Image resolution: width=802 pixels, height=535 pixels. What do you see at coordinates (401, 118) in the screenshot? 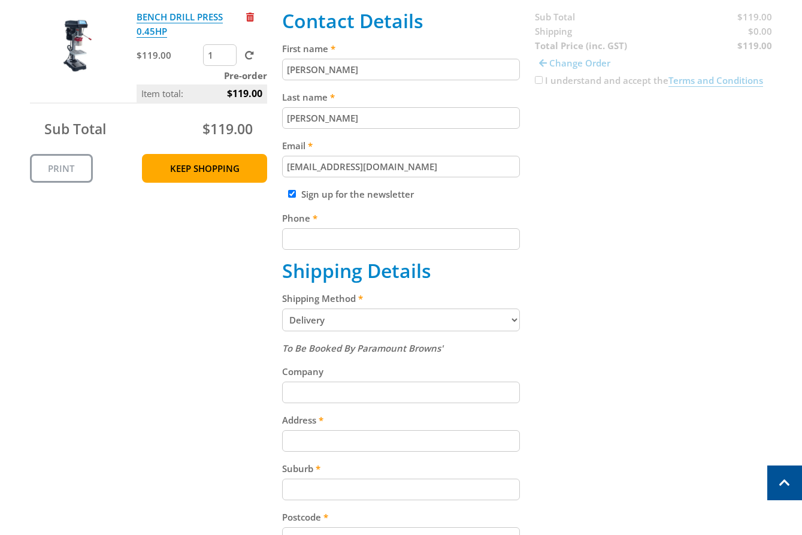
I see `input: Please enter your last name.` at bounding box center [401, 118].